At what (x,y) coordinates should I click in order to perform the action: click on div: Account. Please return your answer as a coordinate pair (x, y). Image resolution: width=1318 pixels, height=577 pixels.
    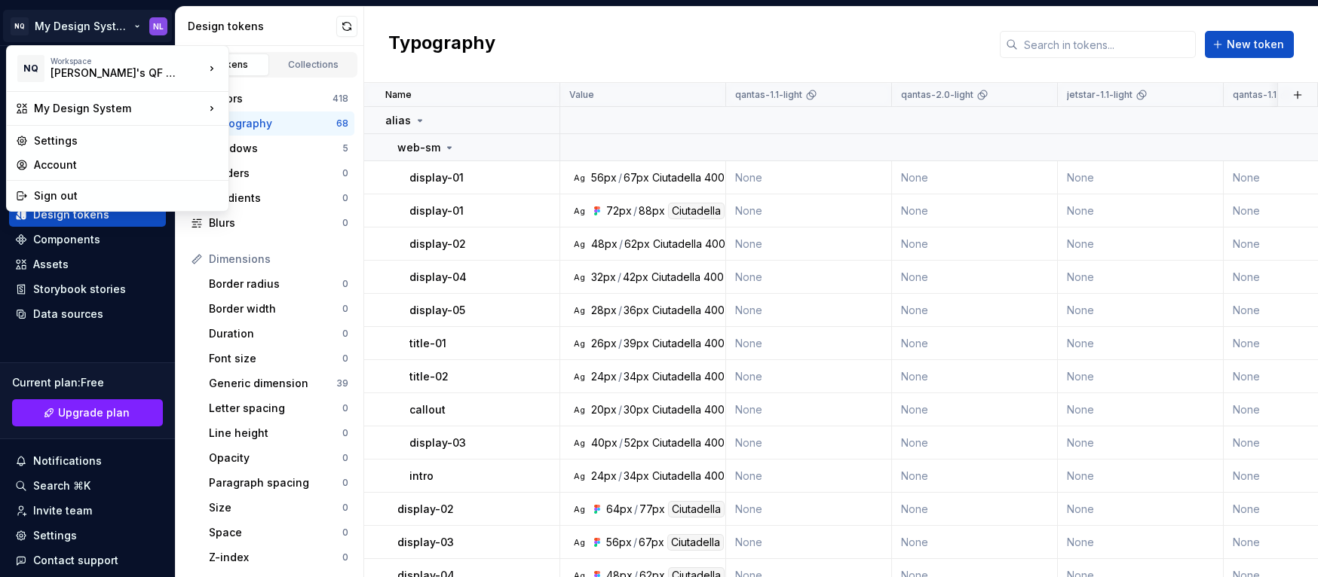
    Looking at the image, I should click on (127, 165).